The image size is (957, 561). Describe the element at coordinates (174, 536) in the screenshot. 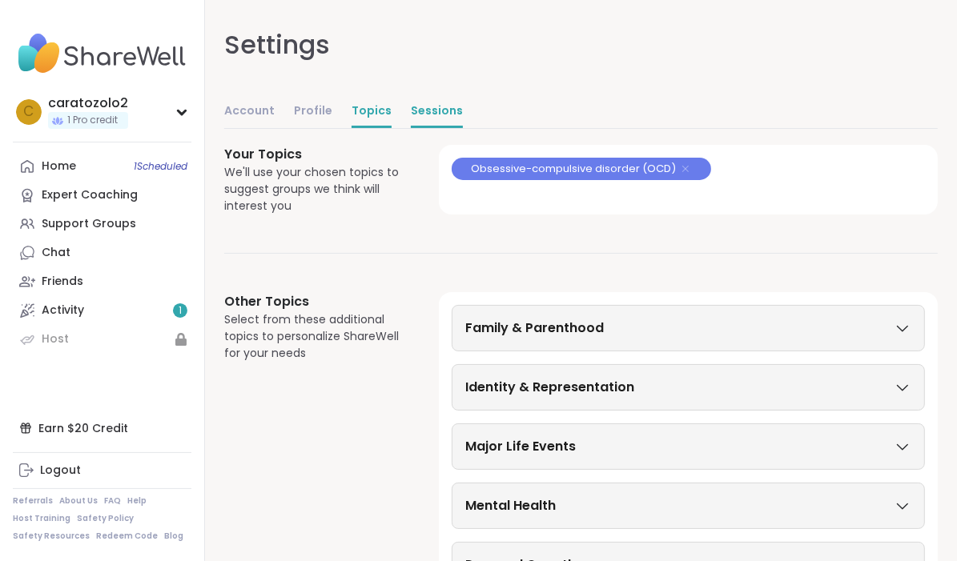

I see `a: Blog` at that location.